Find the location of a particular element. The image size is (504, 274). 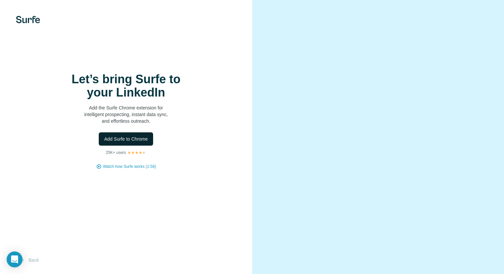

button: Back is located at coordinates (29, 260).